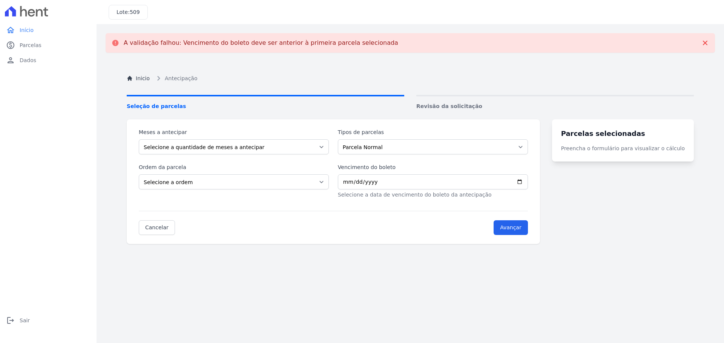 This screenshot has width=724, height=343. I want to click on label: Vencimento do boleto, so click(433, 167).